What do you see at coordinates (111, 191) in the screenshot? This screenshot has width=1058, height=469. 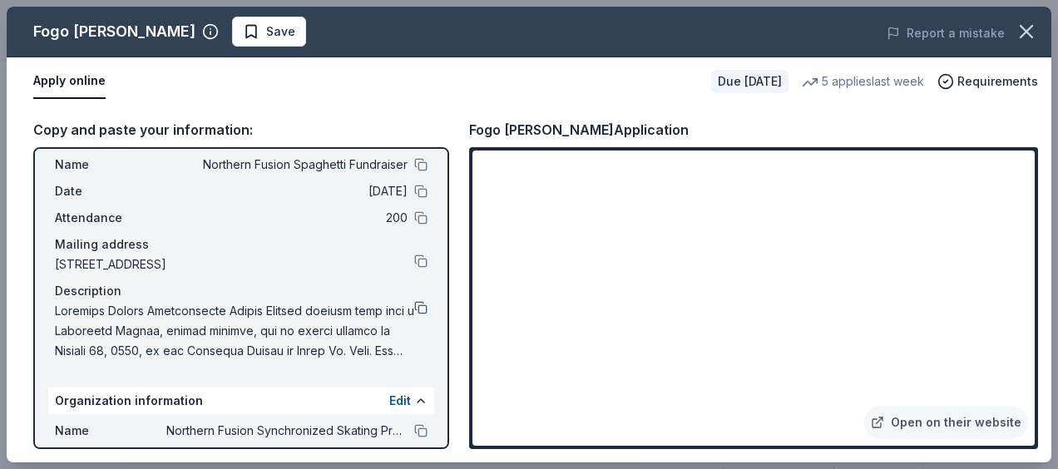 I see `span: Date` at bounding box center [111, 191].